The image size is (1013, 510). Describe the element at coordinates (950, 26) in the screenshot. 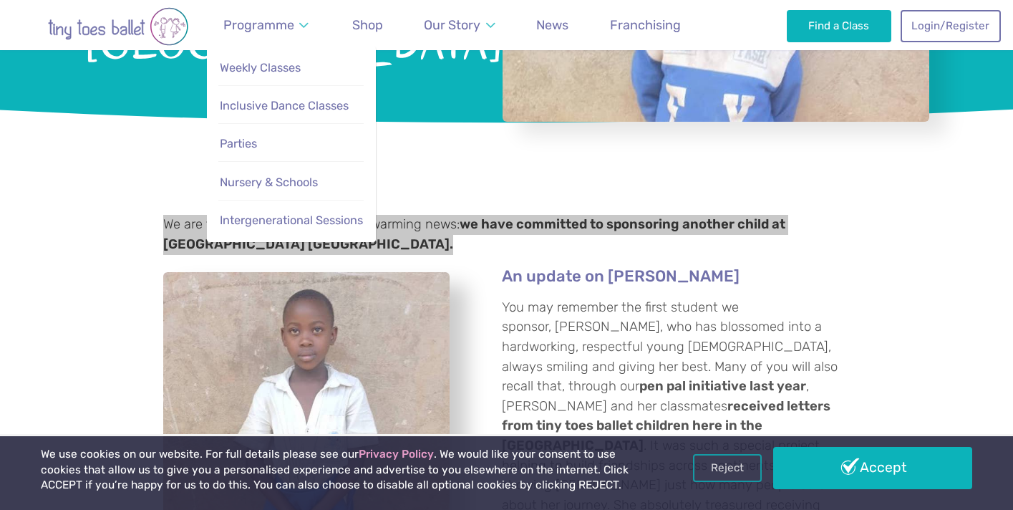

I see `a: Login/Register` at that location.